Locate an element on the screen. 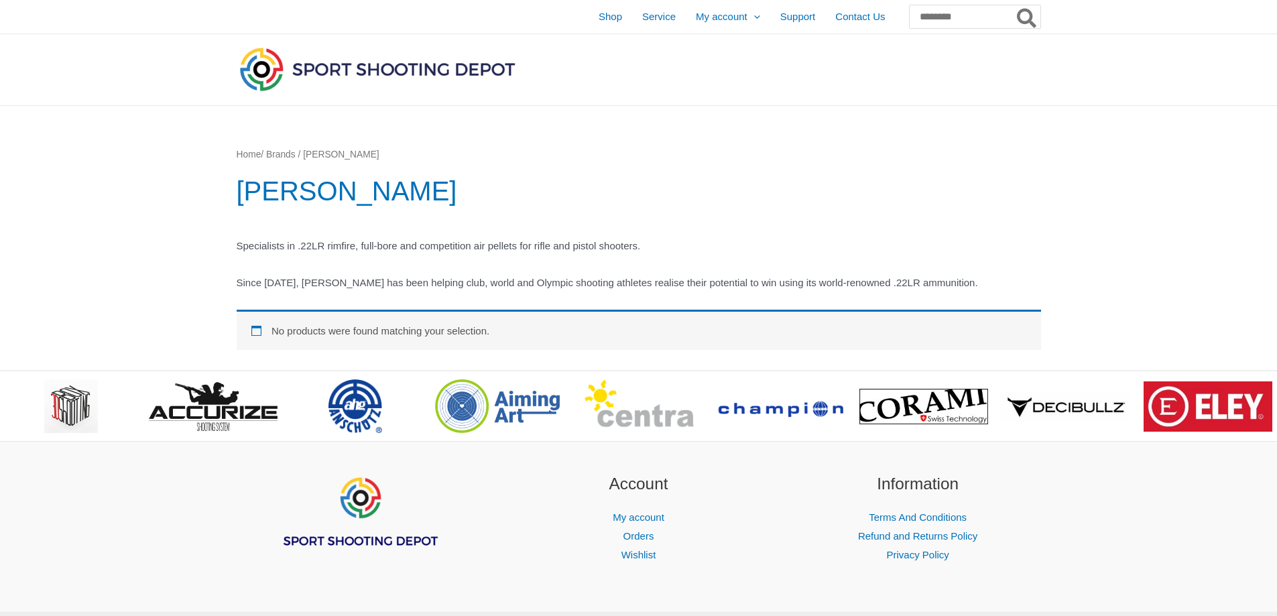 The width and height of the screenshot is (1277, 616). nav: Account is located at coordinates (638, 536).